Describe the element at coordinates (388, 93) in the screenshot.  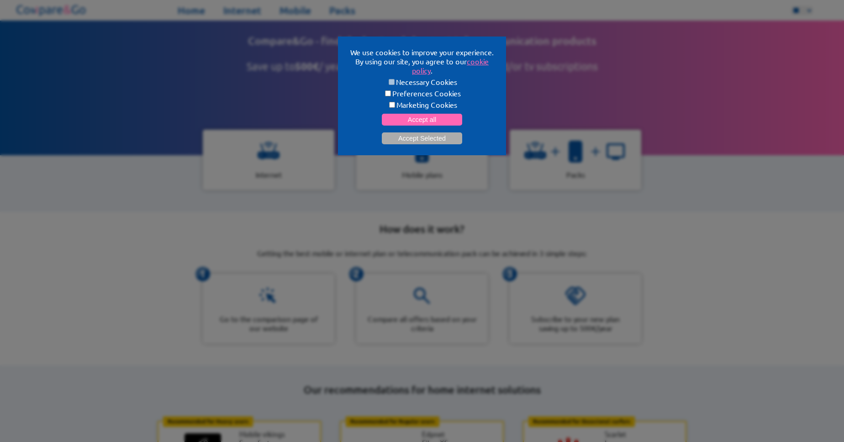
I see `input: Preferences Cookies` at that location.